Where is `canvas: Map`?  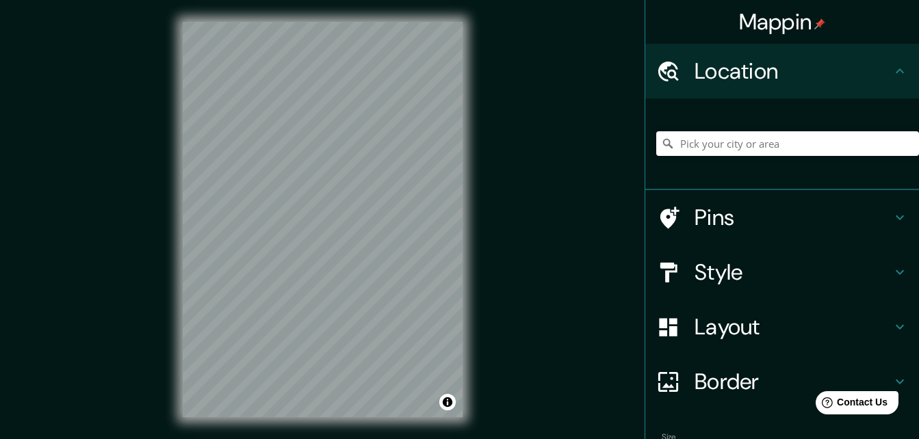
canvas: Map is located at coordinates (322, 220).